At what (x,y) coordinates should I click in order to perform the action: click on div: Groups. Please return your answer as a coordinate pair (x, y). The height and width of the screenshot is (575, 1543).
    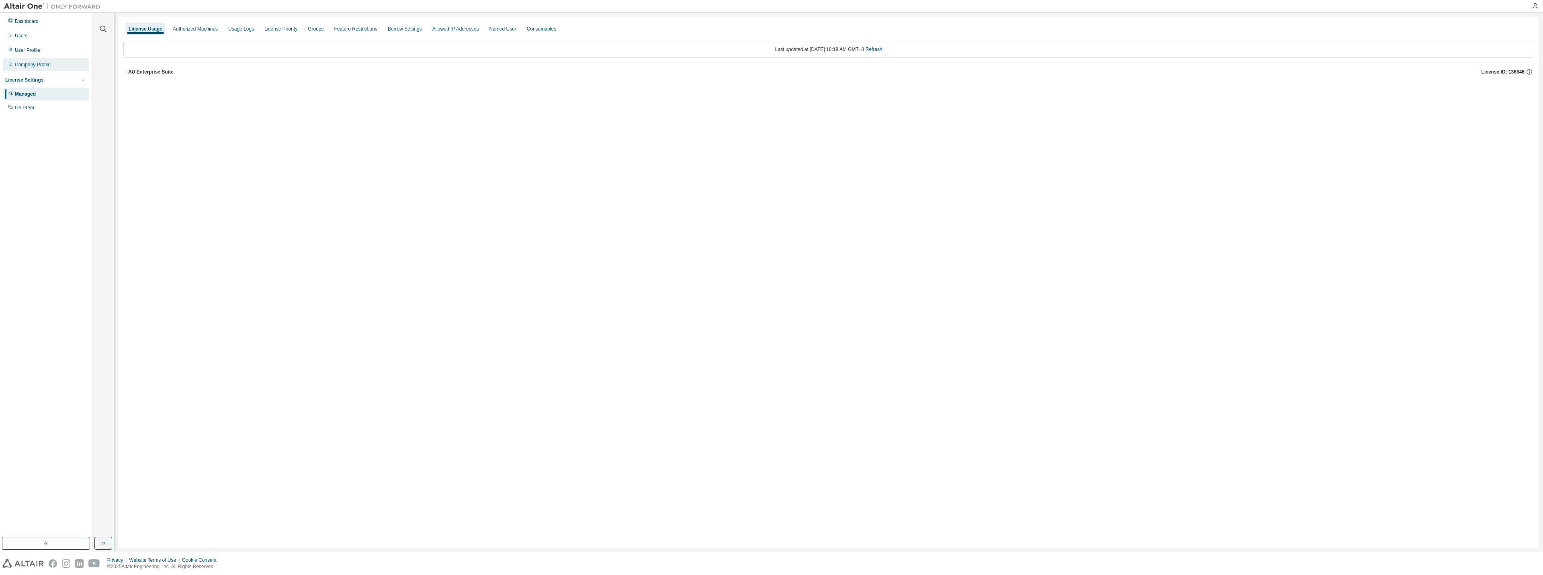
    Looking at the image, I should click on (315, 29).